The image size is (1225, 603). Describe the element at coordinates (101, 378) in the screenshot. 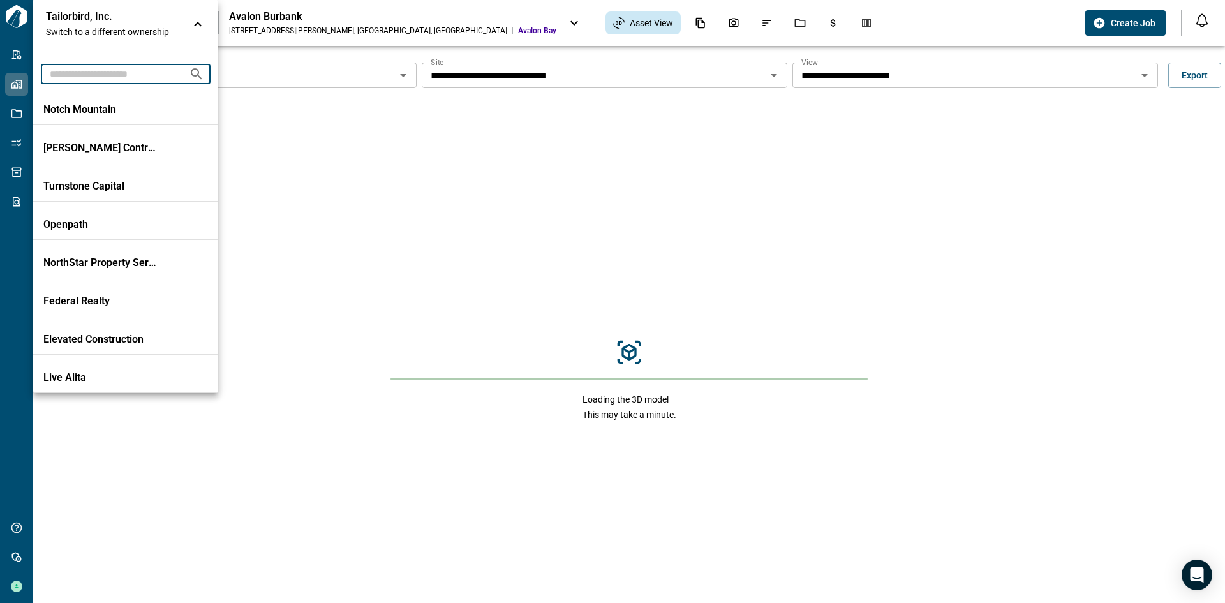

I see `p: Live Alita` at that location.